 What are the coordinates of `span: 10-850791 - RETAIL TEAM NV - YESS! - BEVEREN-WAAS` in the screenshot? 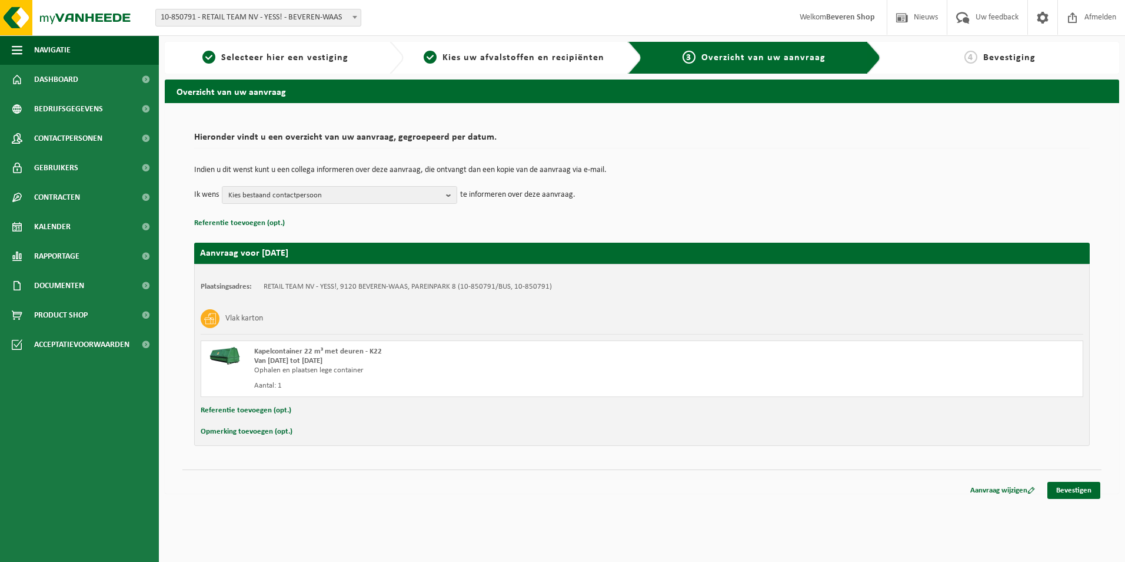 It's located at (258, 18).